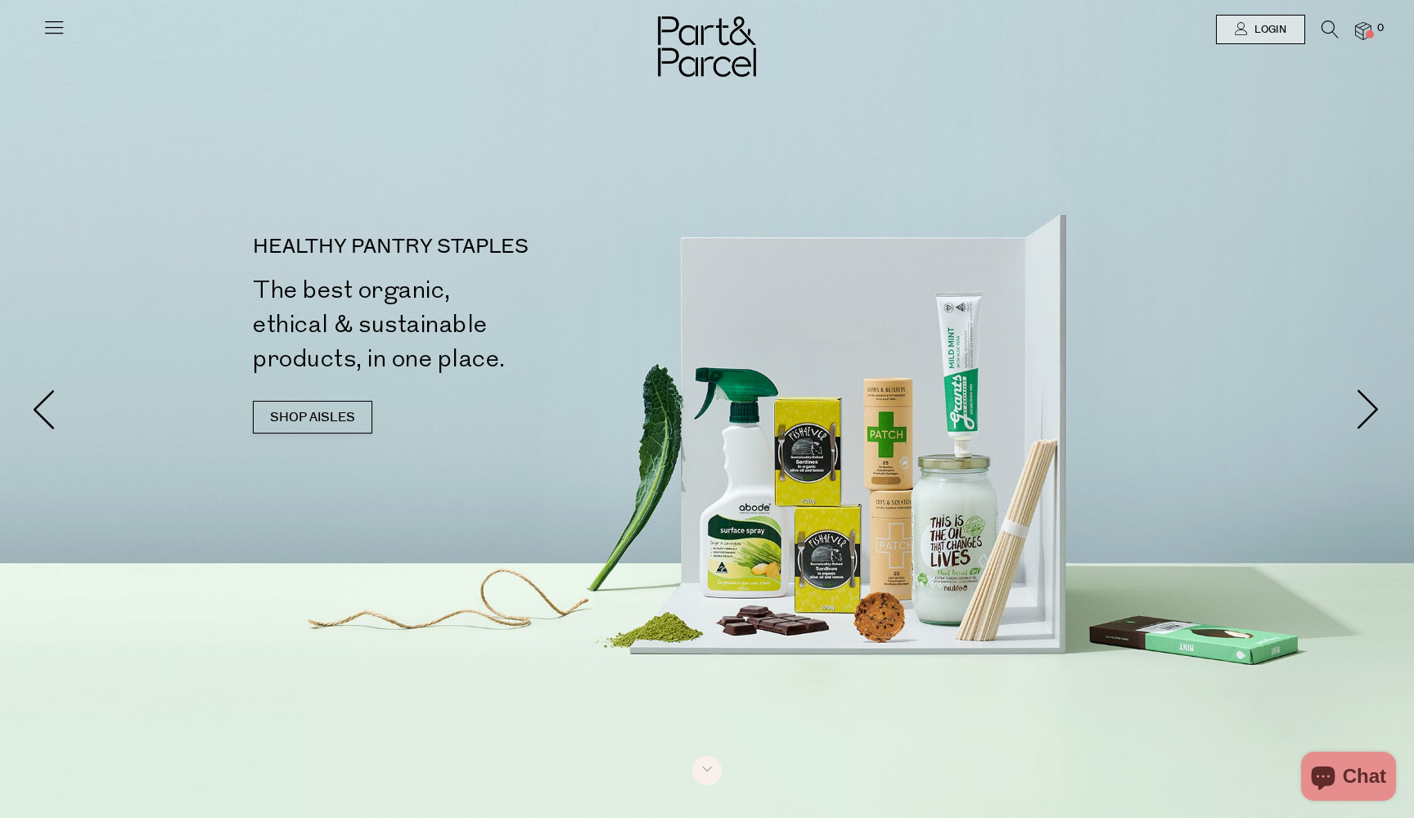  What do you see at coordinates (1363, 30) in the screenshot?
I see `a: 0` at bounding box center [1363, 30].